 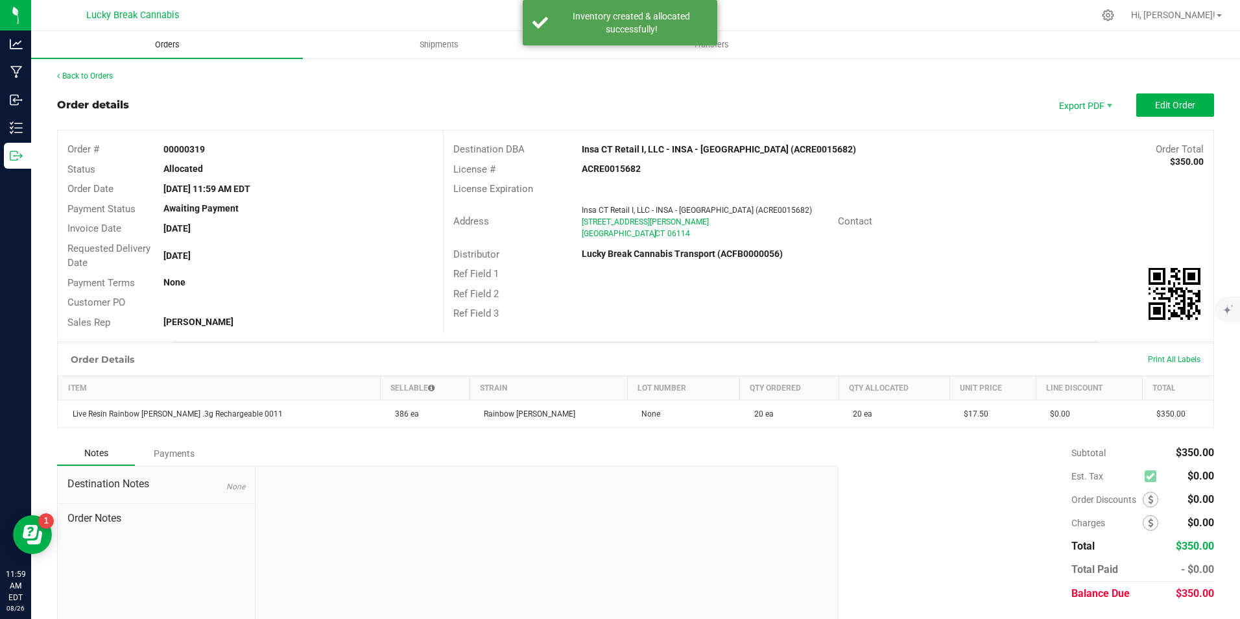 I want to click on span: Calculate excise tax, so click(x=1153, y=476).